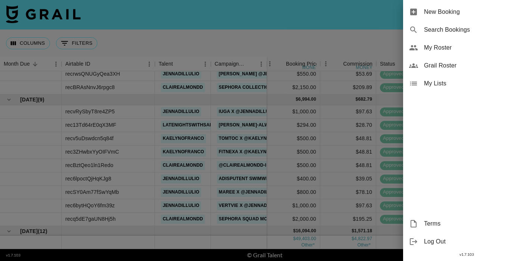 Image resolution: width=530 pixels, height=261 pixels. I want to click on span: Terms, so click(474, 224).